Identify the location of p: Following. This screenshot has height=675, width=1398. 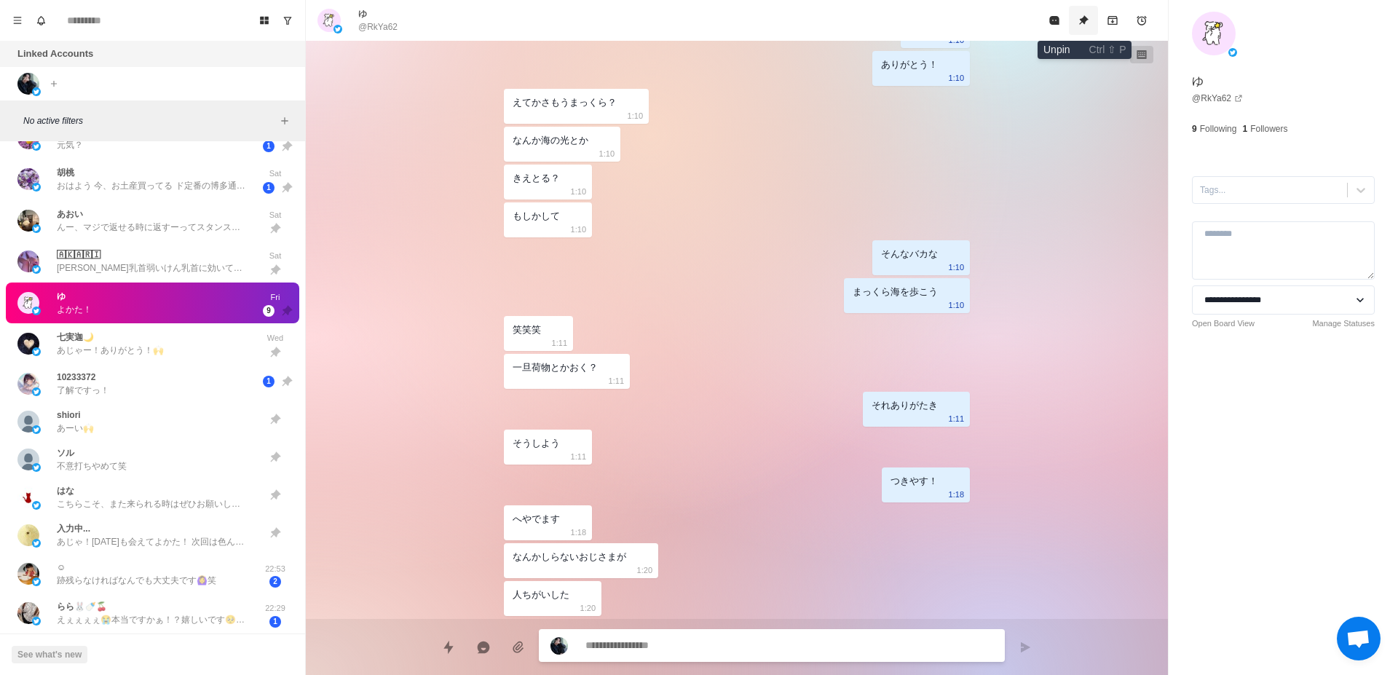
(1218, 129).